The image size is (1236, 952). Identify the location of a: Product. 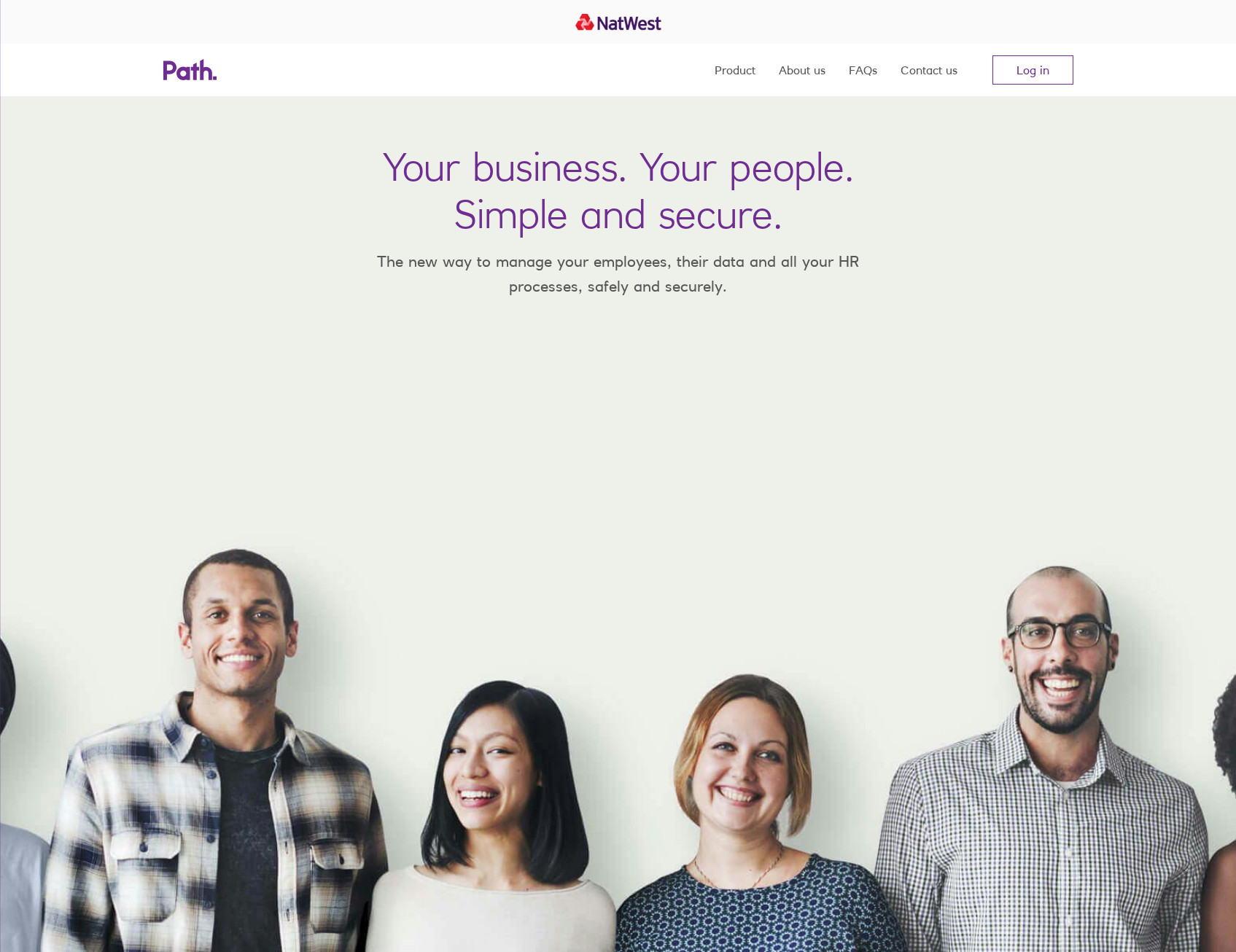
(735, 70).